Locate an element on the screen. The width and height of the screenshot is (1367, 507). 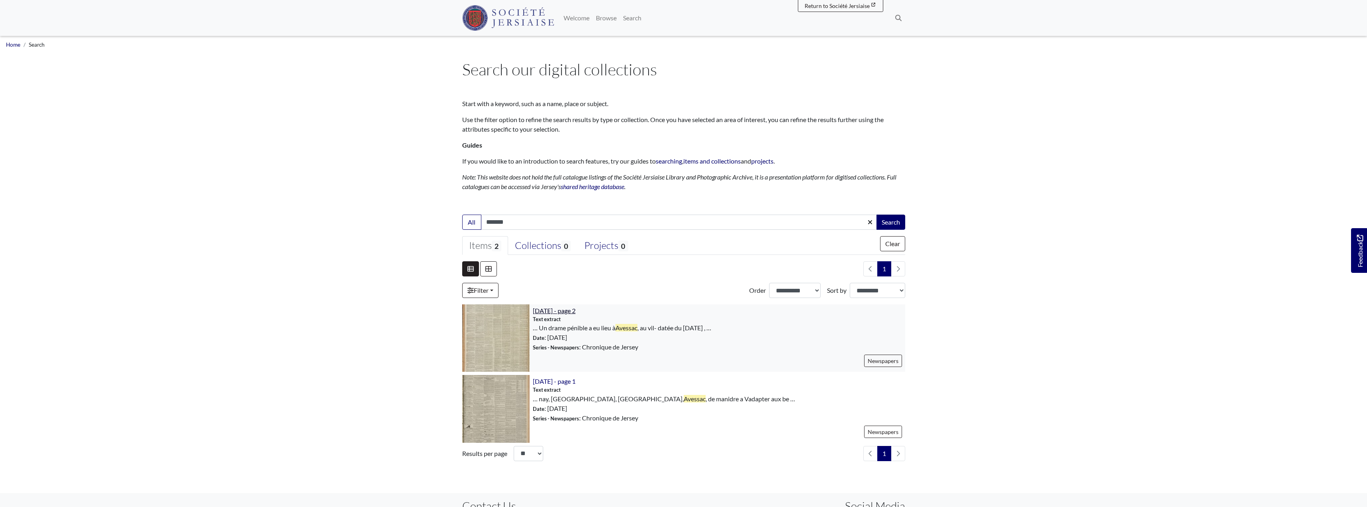
a: Search is located at coordinates (632, 18).